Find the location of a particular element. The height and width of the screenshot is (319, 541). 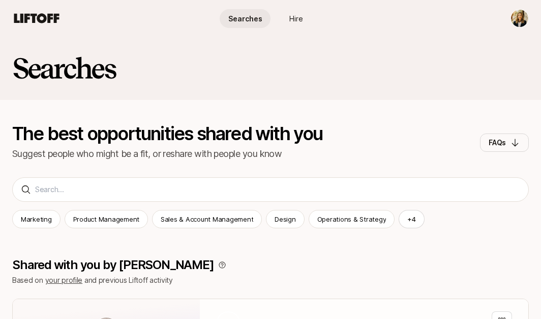

img: Lauren Michaels is located at coordinates (520, 18).